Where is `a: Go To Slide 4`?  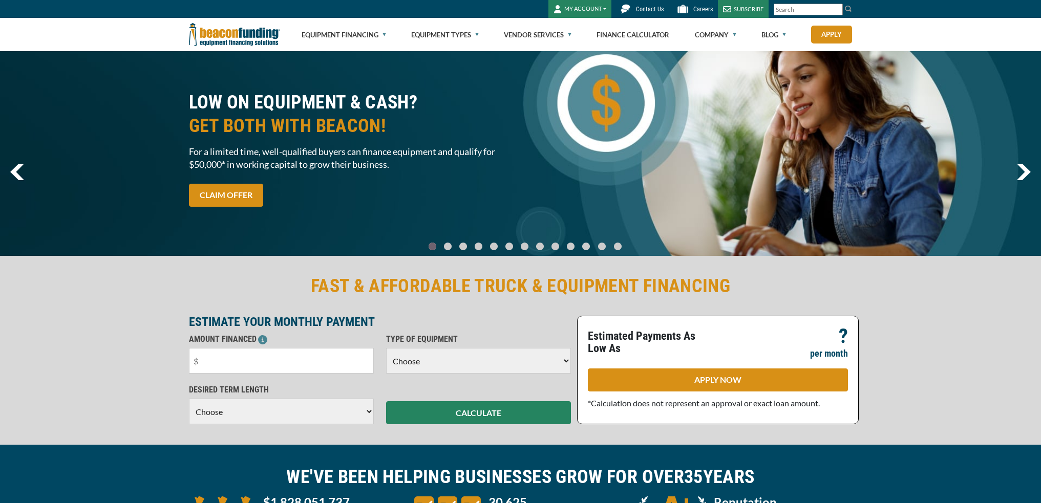
a: Go To Slide 4 is located at coordinates (493, 246).